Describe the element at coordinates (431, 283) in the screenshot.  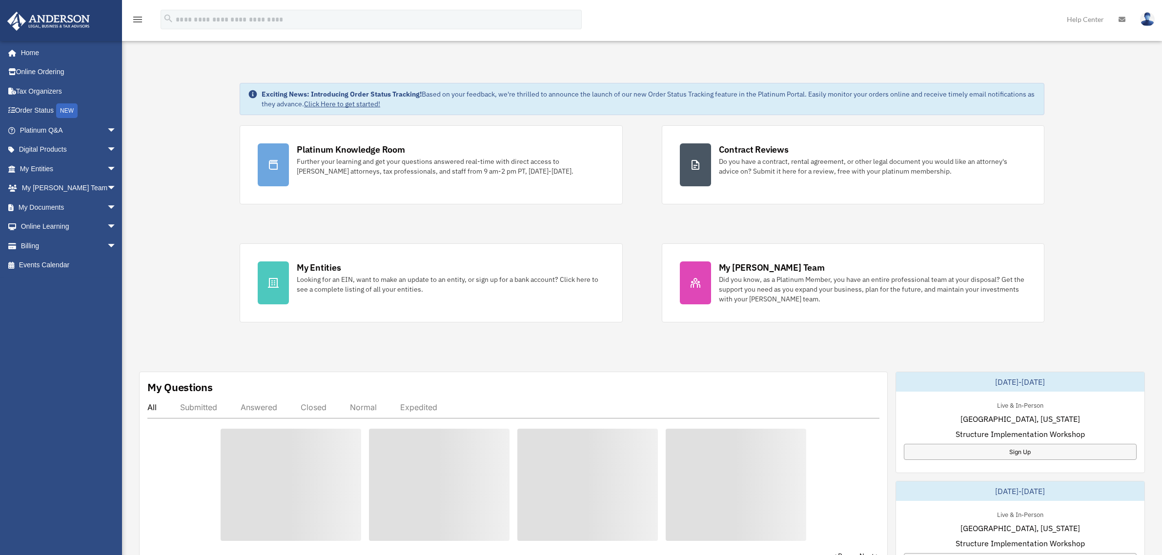
I see `a: My Entities Looking for an EIN, want to make an update to an entity, or sign up for a bank accoun...` at that location.